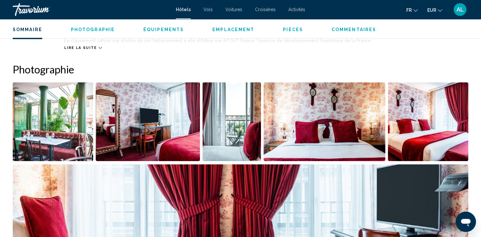  Describe the element at coordinates (432, 10) in the screenshot. I see `span: EUR` at that location.